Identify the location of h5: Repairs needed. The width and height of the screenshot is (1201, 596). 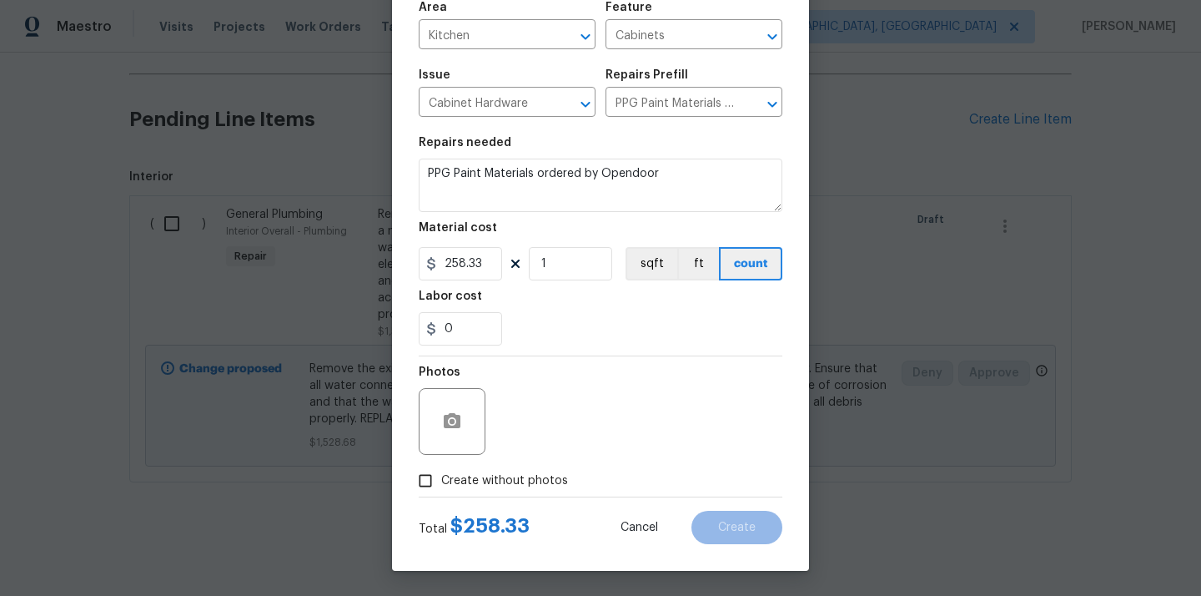
(465, 143).